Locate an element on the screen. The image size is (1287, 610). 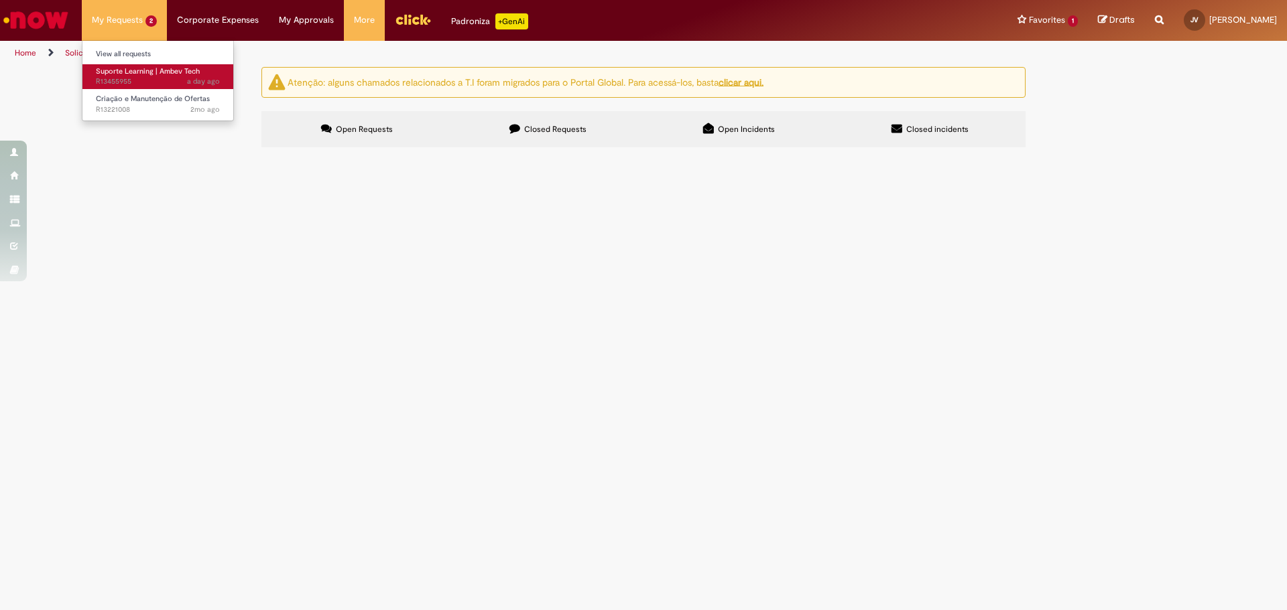
span: My Requests is located at coordinates (117, 20).